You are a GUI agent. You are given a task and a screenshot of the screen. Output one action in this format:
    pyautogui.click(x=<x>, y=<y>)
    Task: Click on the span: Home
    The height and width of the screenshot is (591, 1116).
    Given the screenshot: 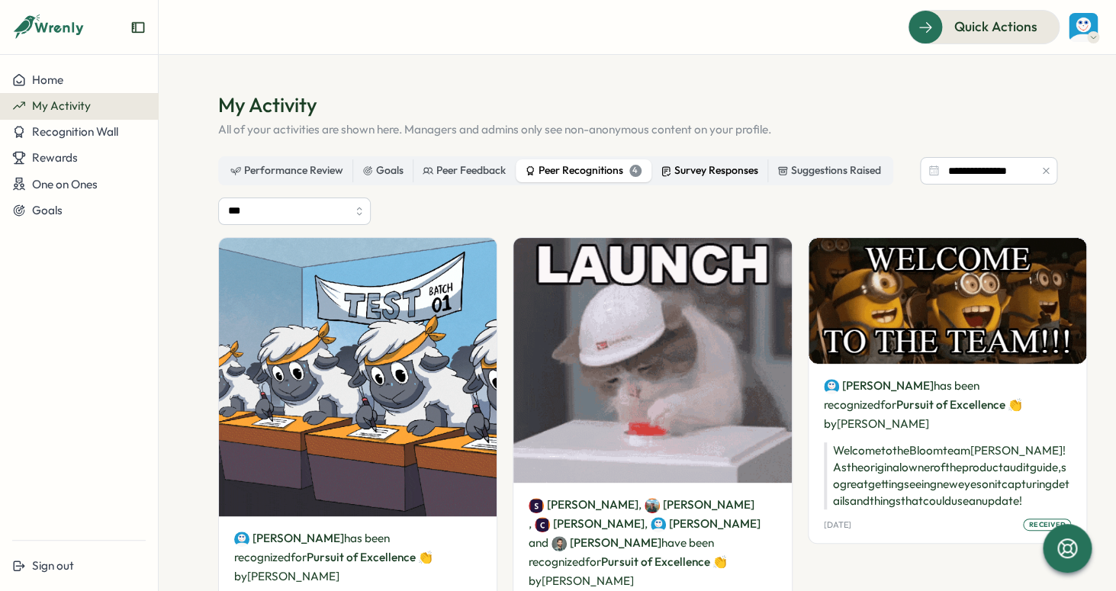 What is the action you would take?
    pyautogui.click(x=47, y=79)
    